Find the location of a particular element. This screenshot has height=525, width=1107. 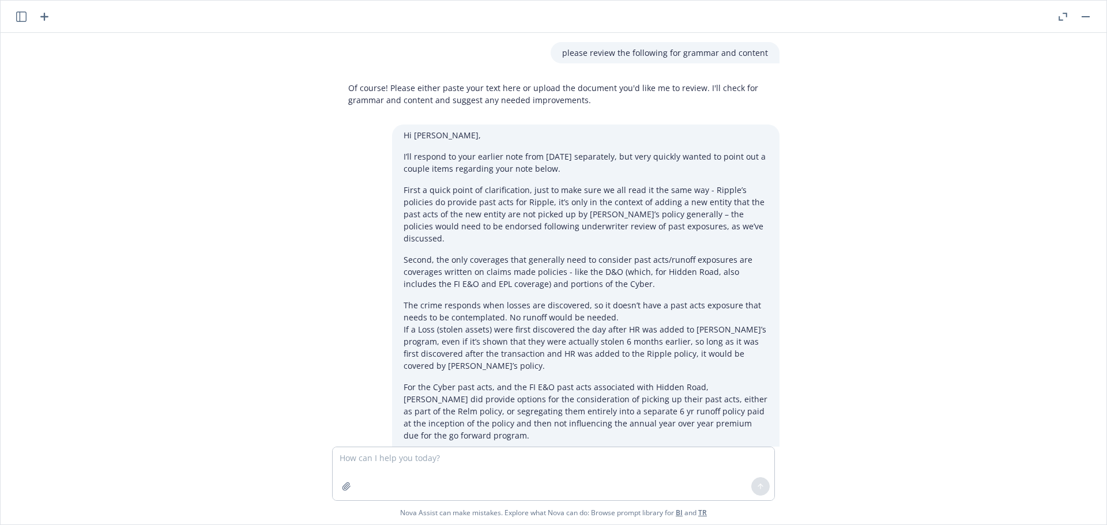

span: Nova Assist can make mistakes. Explore what Nova can do: Browse prompt library for and is located at coordinates (553, 512).